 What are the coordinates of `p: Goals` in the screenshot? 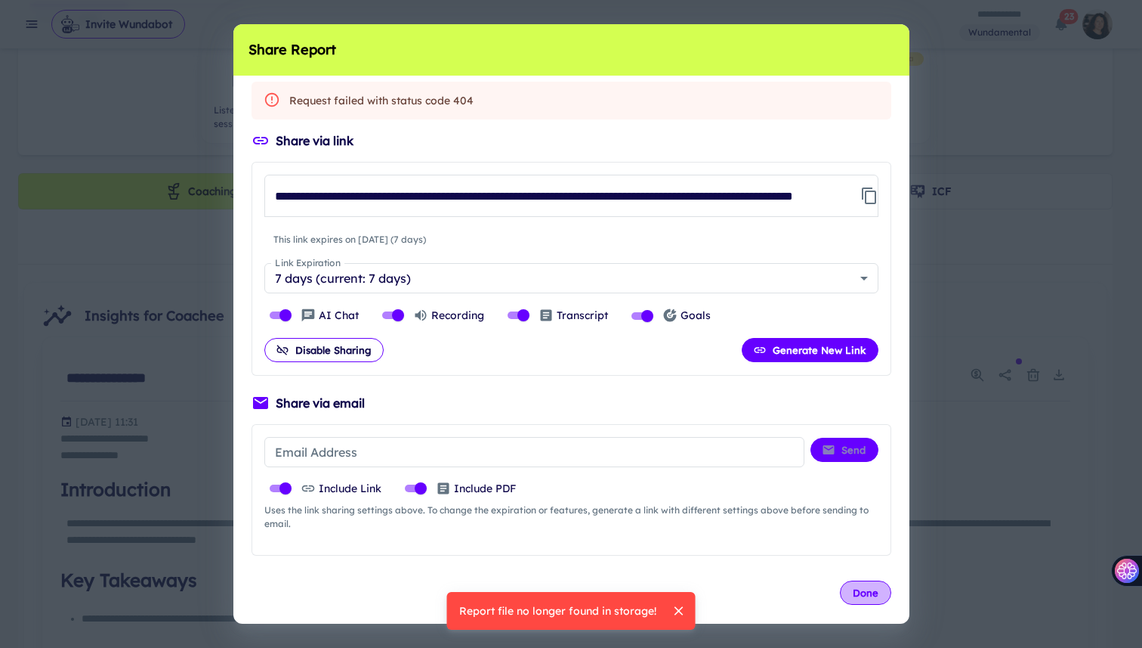 It's located at (696, 315).